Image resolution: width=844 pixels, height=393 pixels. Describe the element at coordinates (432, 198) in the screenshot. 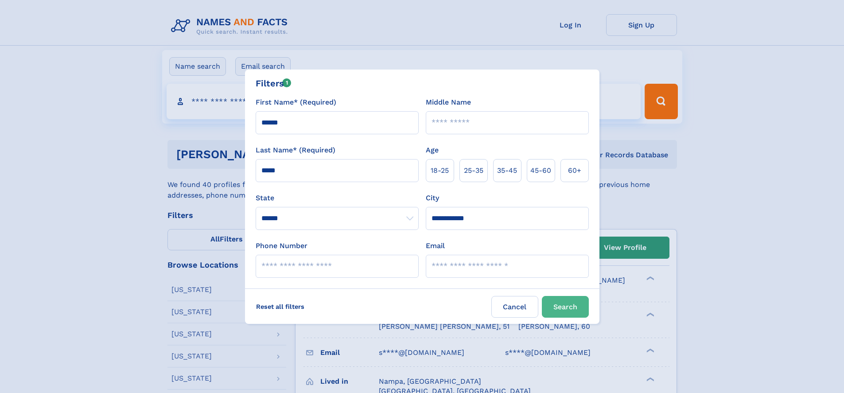

I see `label: City` at that location.